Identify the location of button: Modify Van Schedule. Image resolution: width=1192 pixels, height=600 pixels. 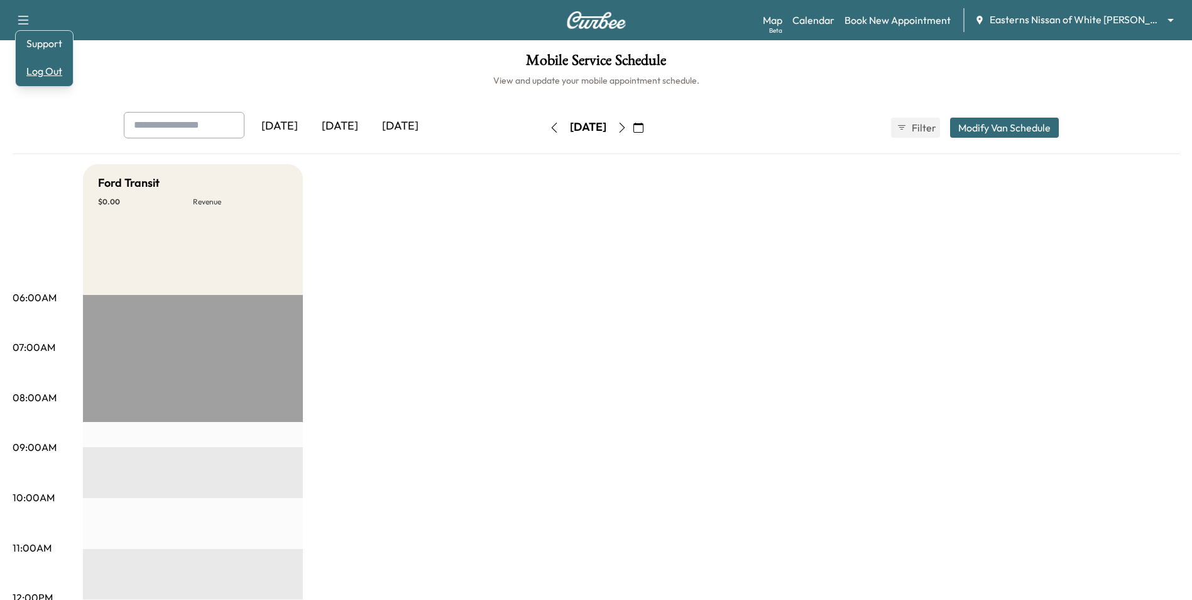
(1004, 128).